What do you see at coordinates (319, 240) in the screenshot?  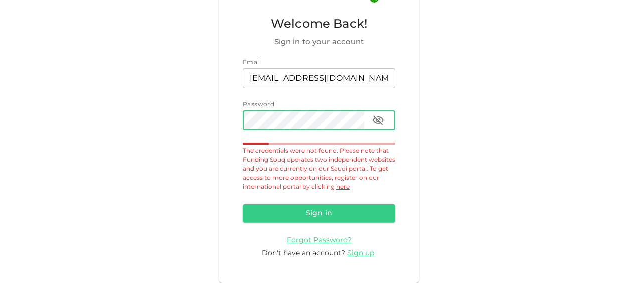 I see `span: Forgot Password?` at bounding box center [319, 240].